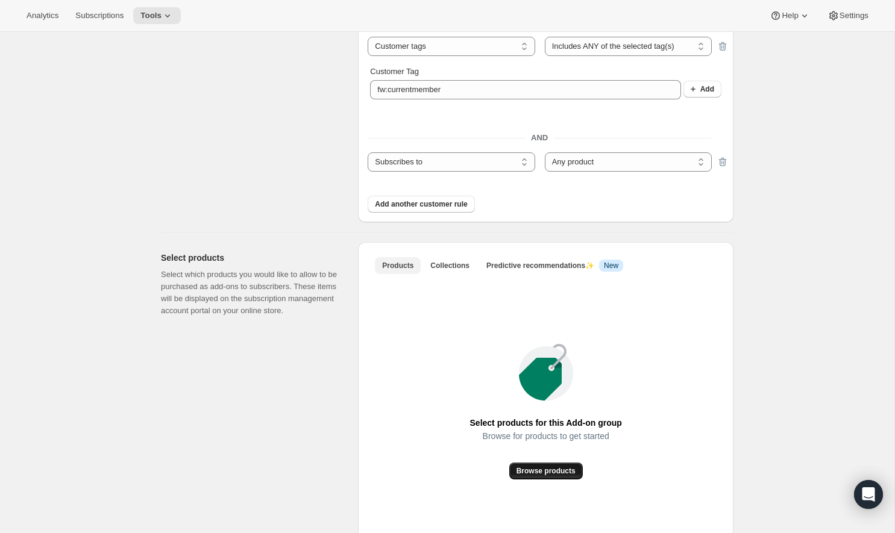 The height and width of the screenshot is (533, 895). What do you see at coordinates (546, 423) in the screenshot?
I see `span: Select products for this Add-on group` at bounding box center [546, 423].